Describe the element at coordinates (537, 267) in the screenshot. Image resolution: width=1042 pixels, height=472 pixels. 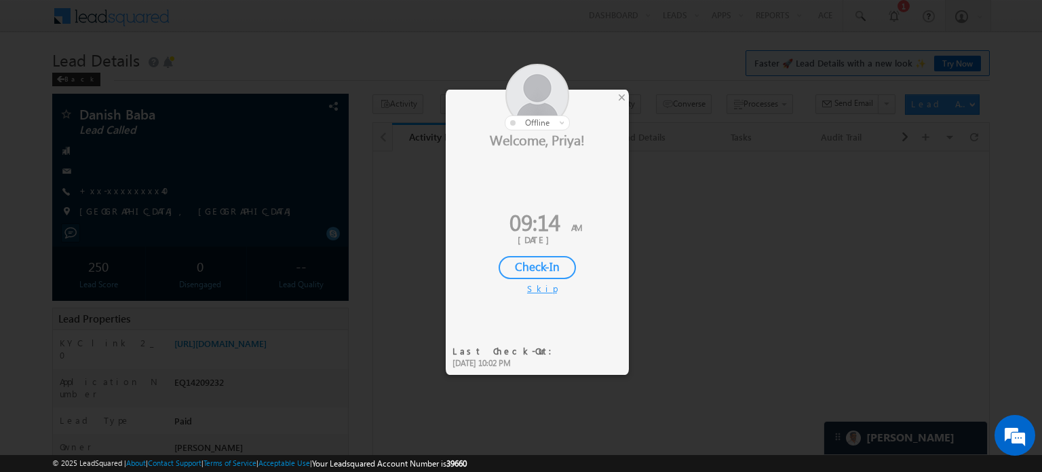
I see `div: Check-In` at that location.